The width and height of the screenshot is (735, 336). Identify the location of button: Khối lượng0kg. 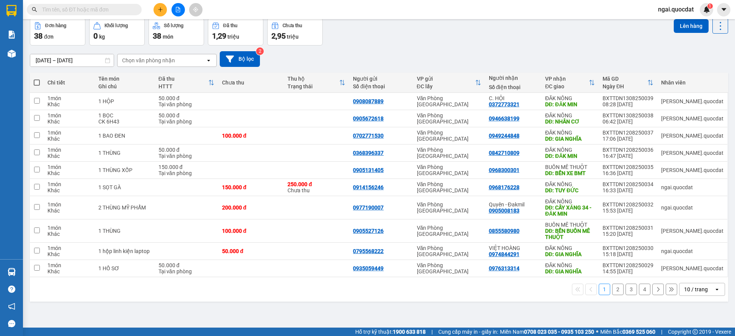
(117, 32).